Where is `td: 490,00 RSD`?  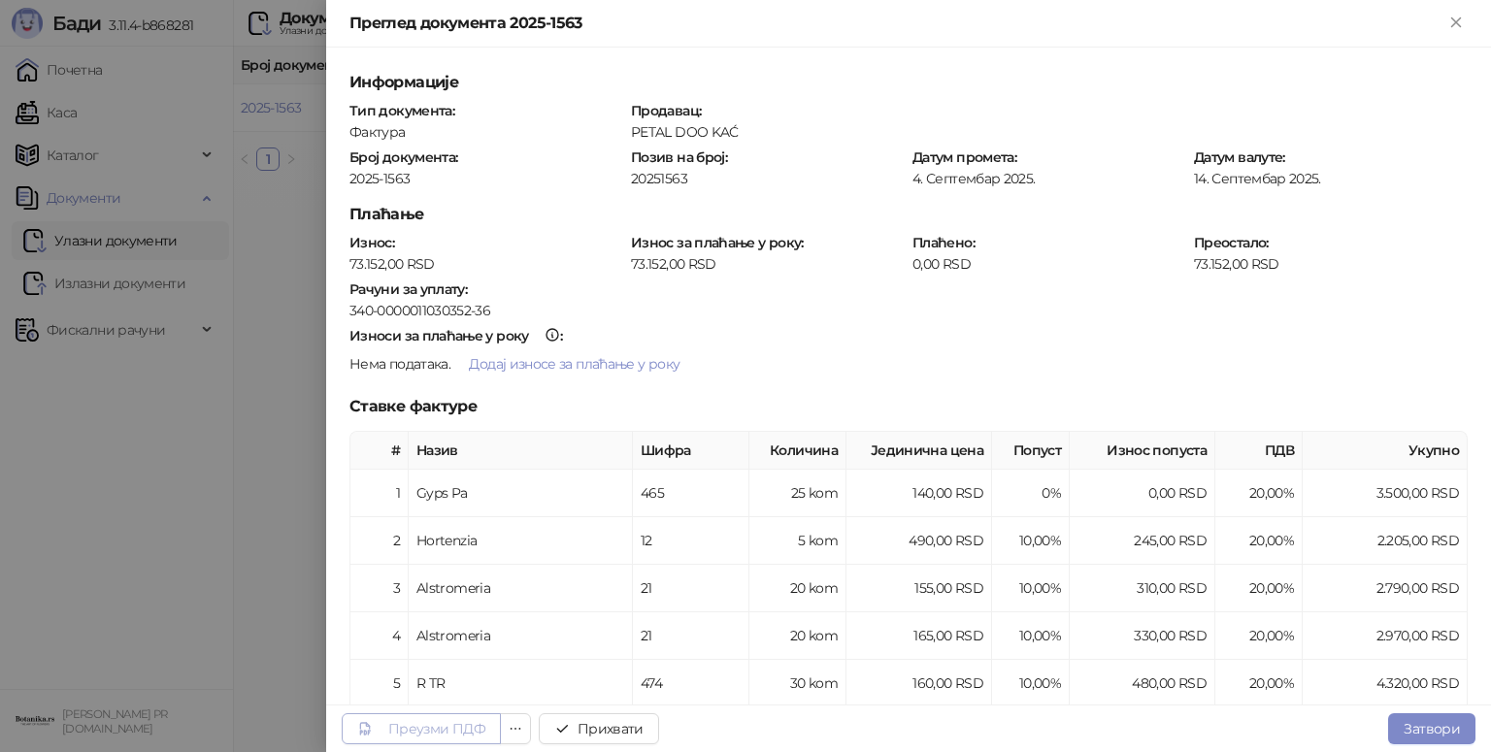 td: 490,00 RSD is located at coordinates (919, 541).